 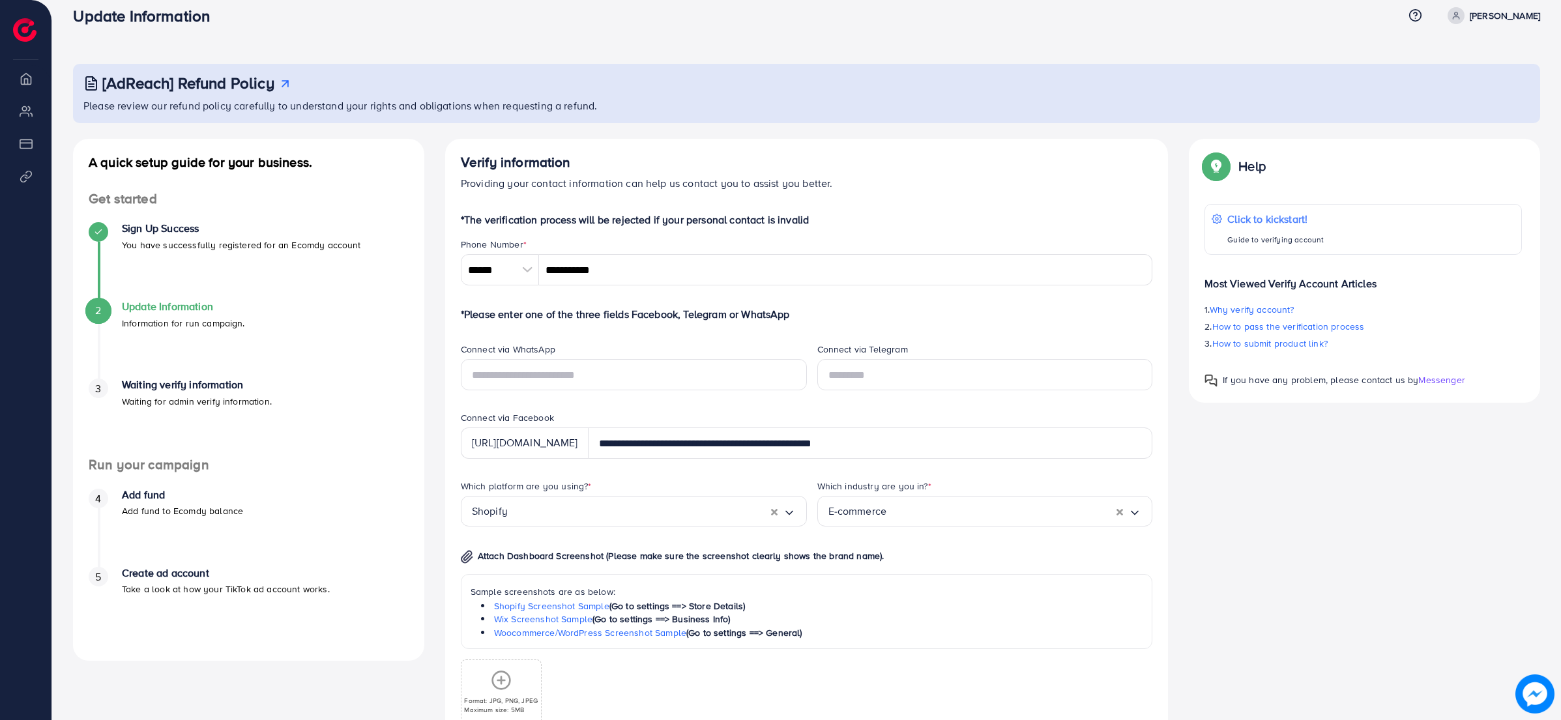 I want to click on a: Woocommerce/WordPress Screenshot Sample, so click(x=590, y=633).